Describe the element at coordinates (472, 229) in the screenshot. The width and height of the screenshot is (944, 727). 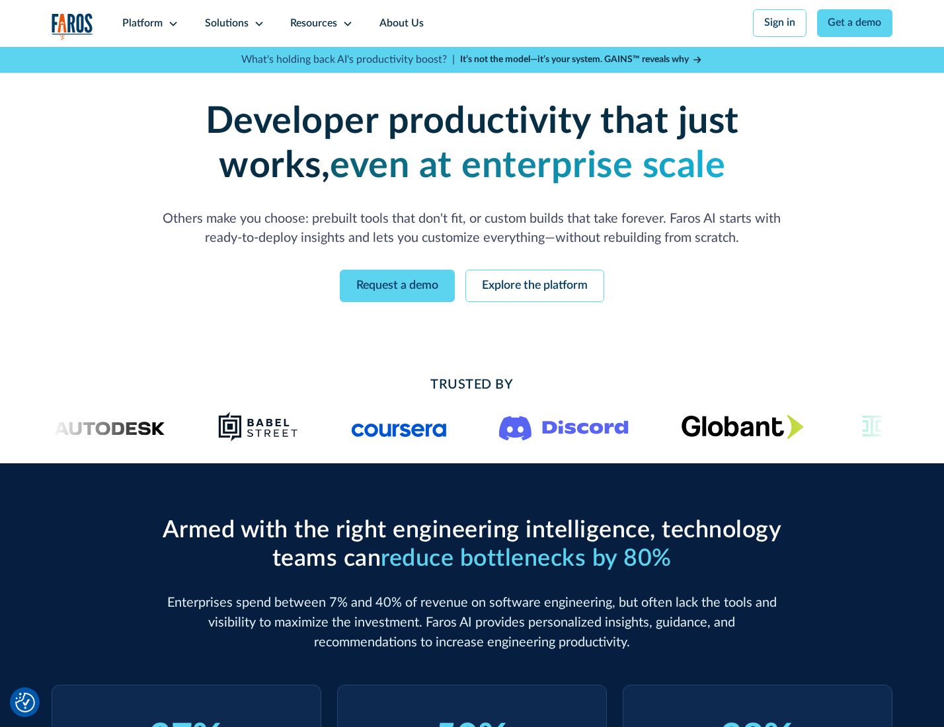
I see `p: Others make you choose: prebuilt tools that don't fit, or custom builds that take forever. Faros ...` at that location.